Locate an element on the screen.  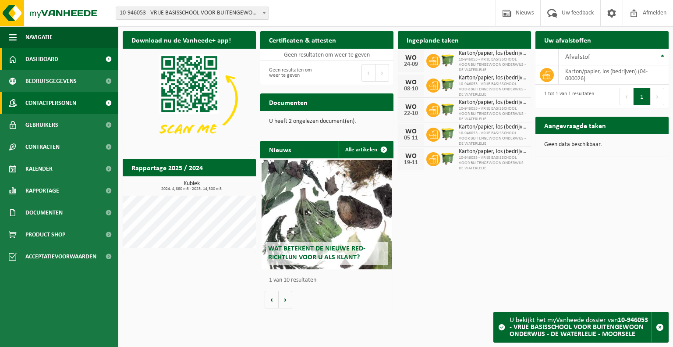
div: 24-09 is located at coordinates (411, 64).